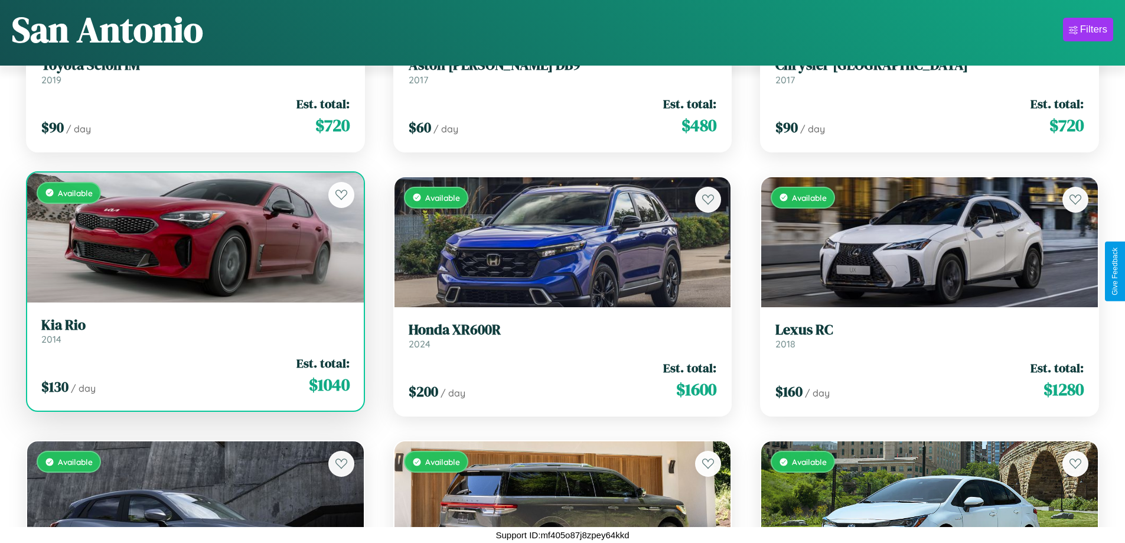  I want to click on a: Kia Rio2014, so click(195, 331).